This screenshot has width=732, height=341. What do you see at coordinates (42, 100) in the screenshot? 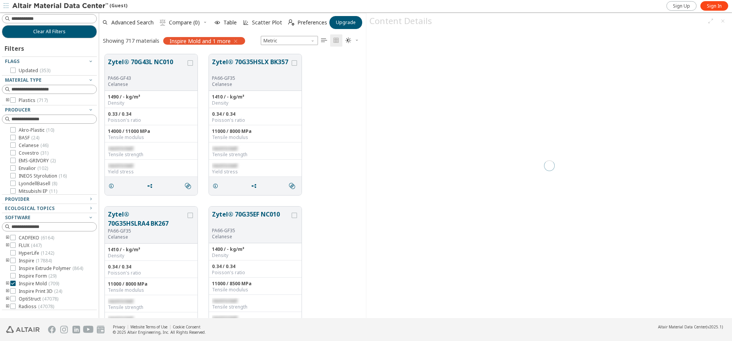
I see `span: ( 717 )` at bounding box center [42, 100].